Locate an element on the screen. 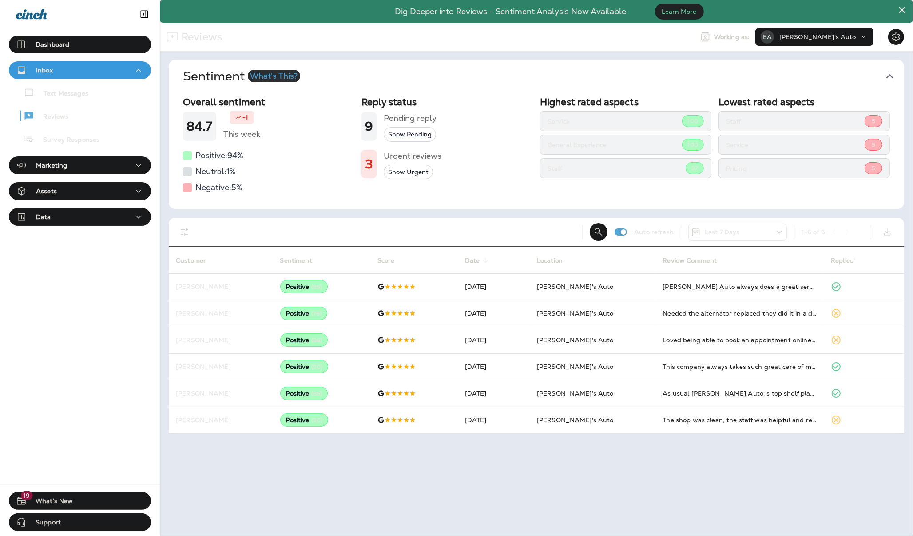 The height and width of the screenshot is (536, 913). p: Reviews is located at coordinates (200, 37).